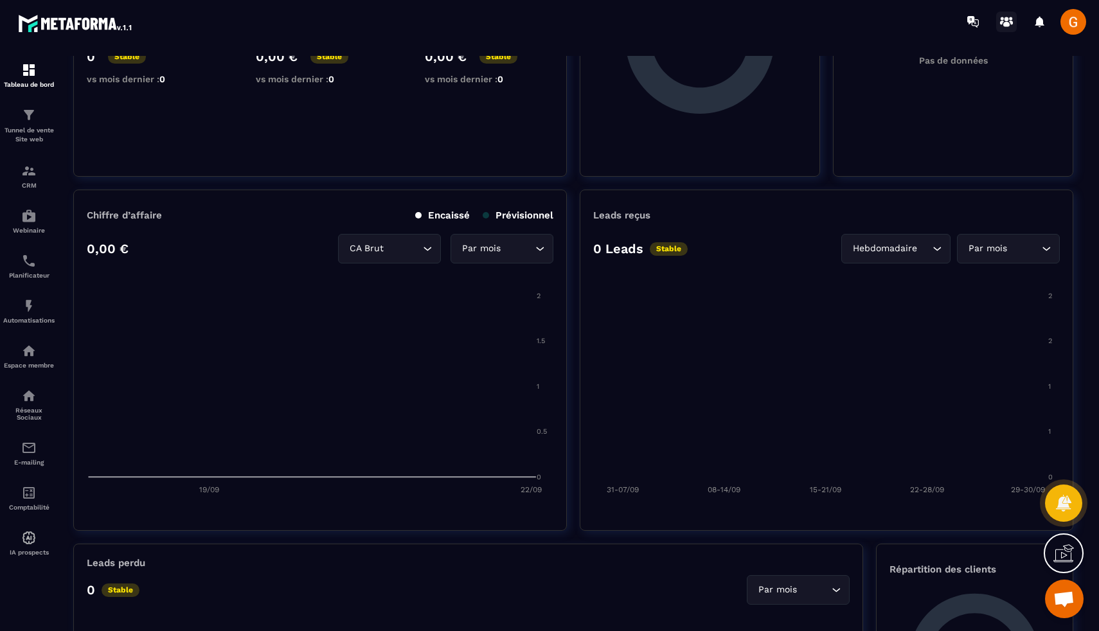 The height and width of the screenshot is (631, 1099). Describe the element at coordinates (116, 563) in the screenshot. I see `p: Leads perdu` at that location.